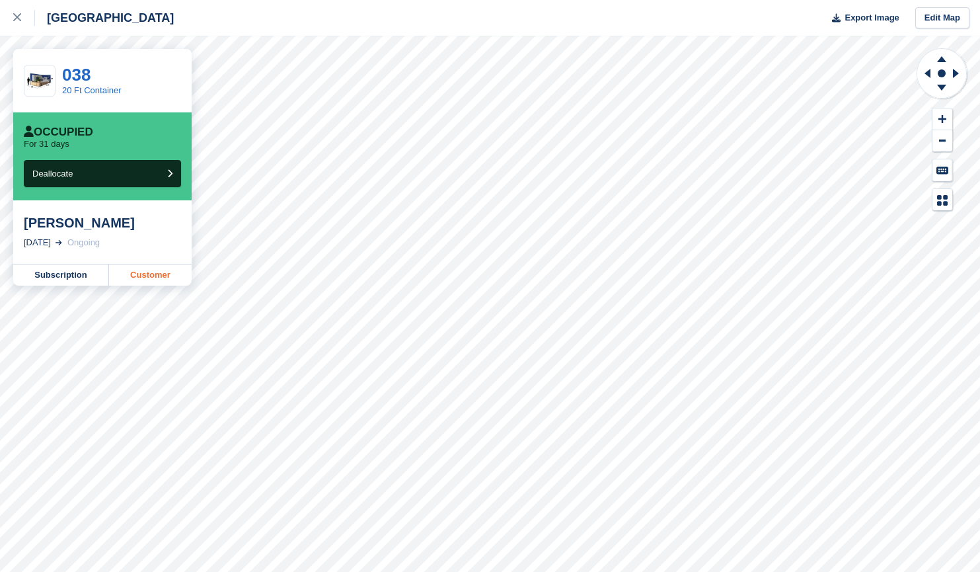  What do you see at coordinates (52, 173) in the screenshot?
I see `span: Deallocate` at bounding box center [52, 173].